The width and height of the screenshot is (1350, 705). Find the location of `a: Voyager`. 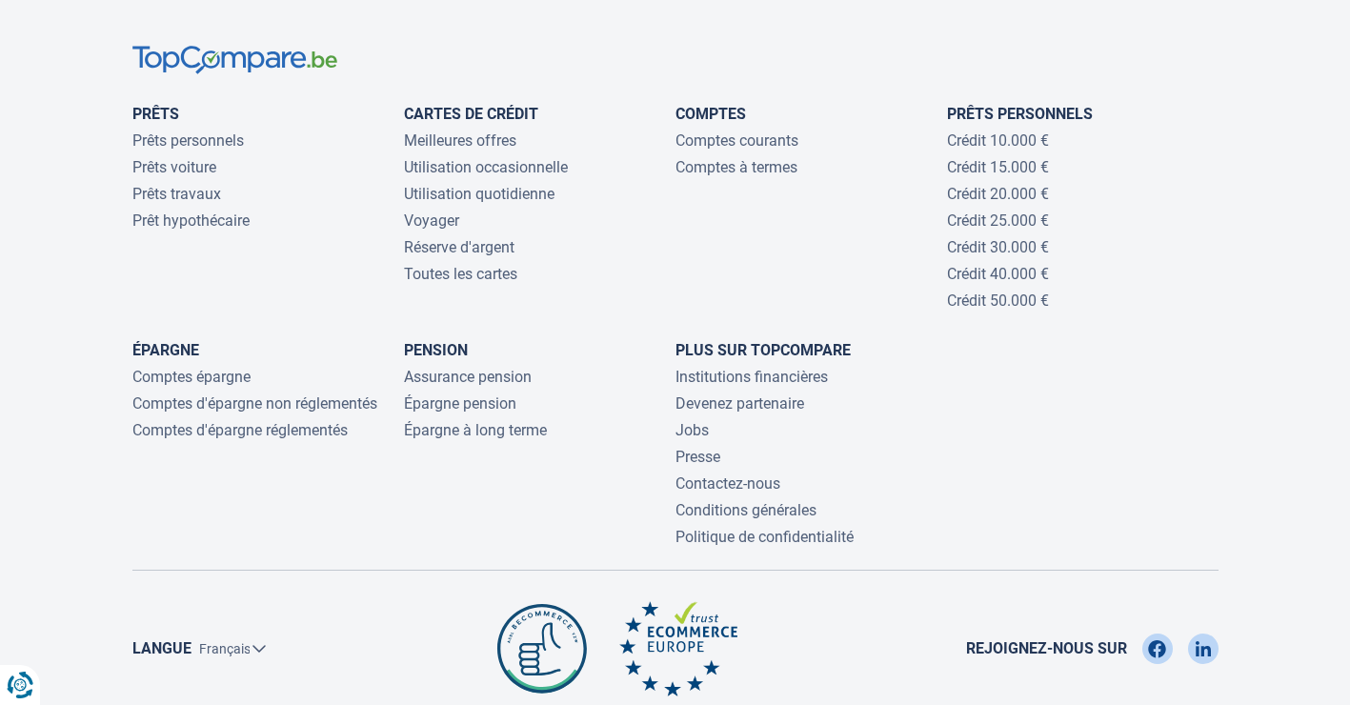

a: Voyager is located at coordinates (431, 220).